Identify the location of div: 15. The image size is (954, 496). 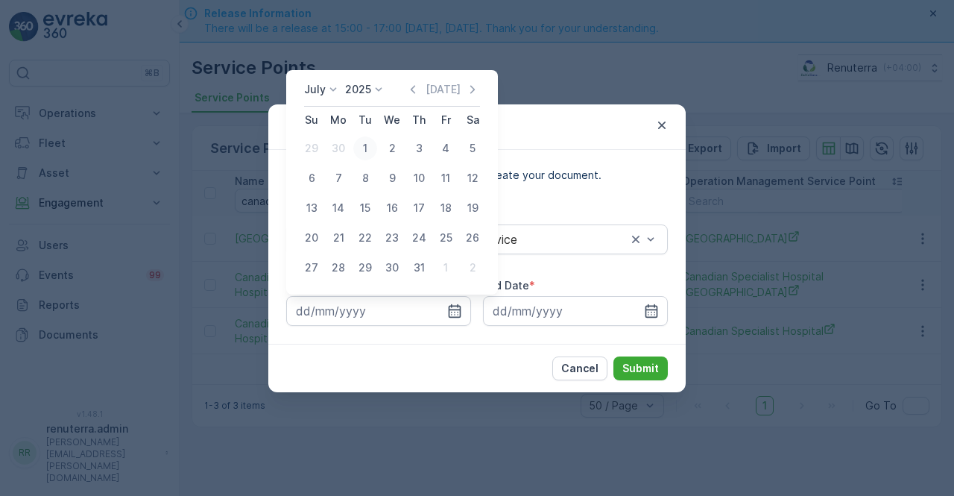
(365, 208).